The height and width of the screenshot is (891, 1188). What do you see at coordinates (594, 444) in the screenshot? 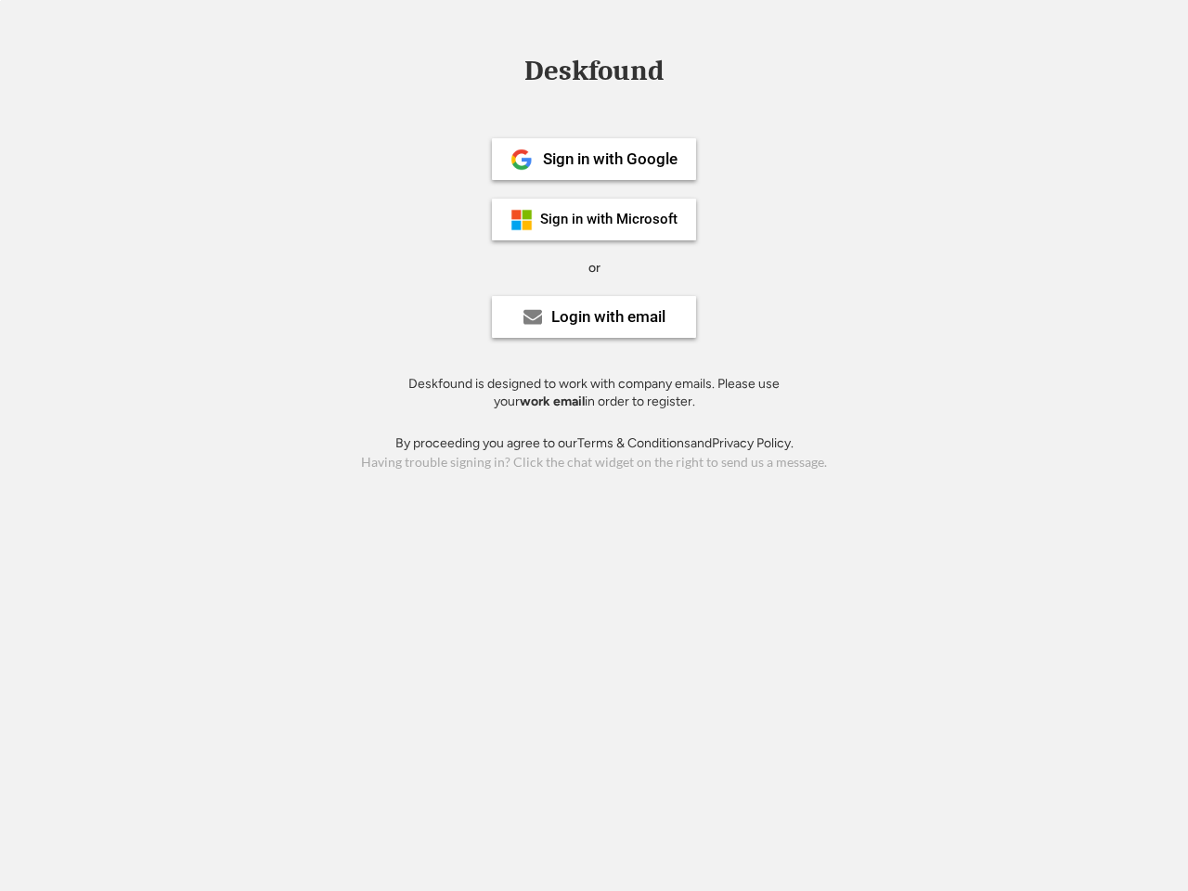
I see `div: By proceeding you agree to our and` at bounding box center [594, 444].